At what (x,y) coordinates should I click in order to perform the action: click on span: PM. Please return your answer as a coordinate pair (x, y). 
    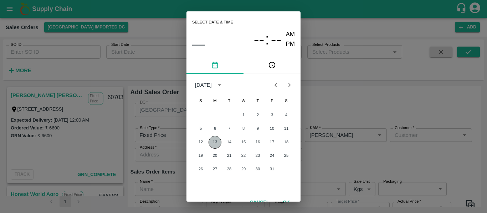
    Looking at the image, I should click on (290, 44).